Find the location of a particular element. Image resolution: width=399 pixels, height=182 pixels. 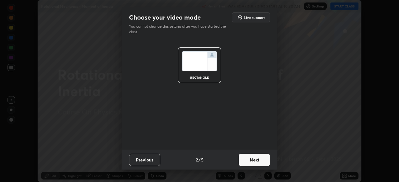

img: normalScreenIcon.ae25ed63.svg is located at coordinates (199, 61).